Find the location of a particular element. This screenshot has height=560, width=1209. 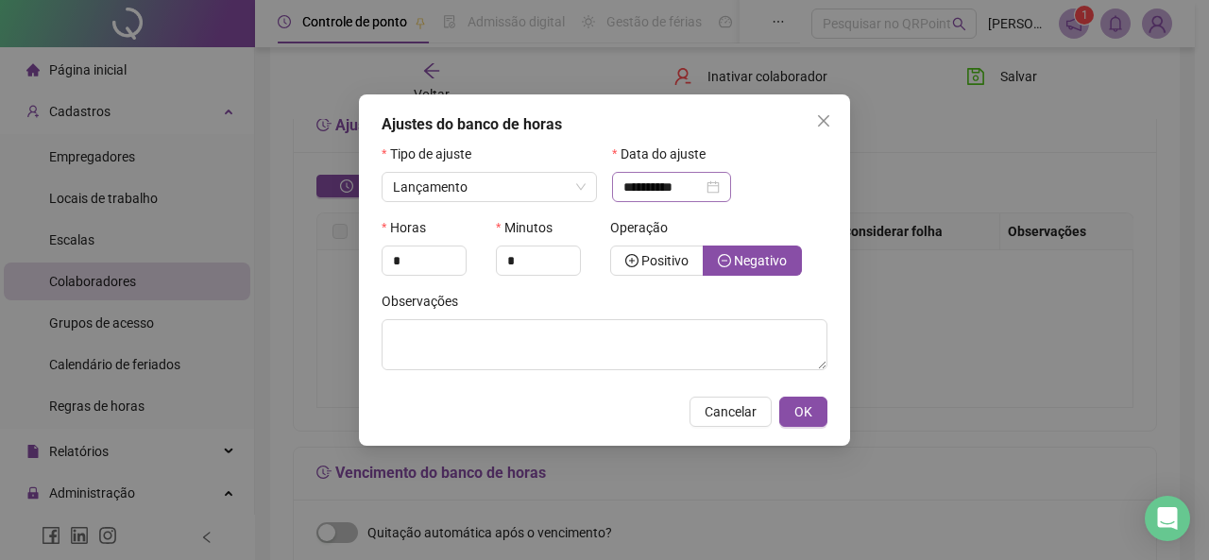

span: close is located at coordinates (823, 121).